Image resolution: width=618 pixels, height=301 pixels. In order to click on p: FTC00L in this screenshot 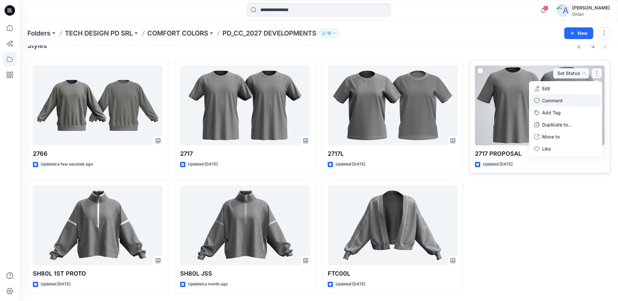, I will do `click(392, 273)`.